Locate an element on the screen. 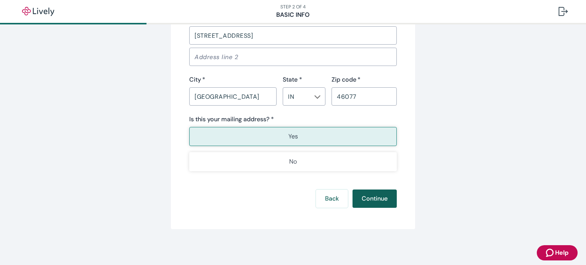 The width and height of the screenshot is (586, 265). svg: Chevron icon is located at coordinates (317, 97).